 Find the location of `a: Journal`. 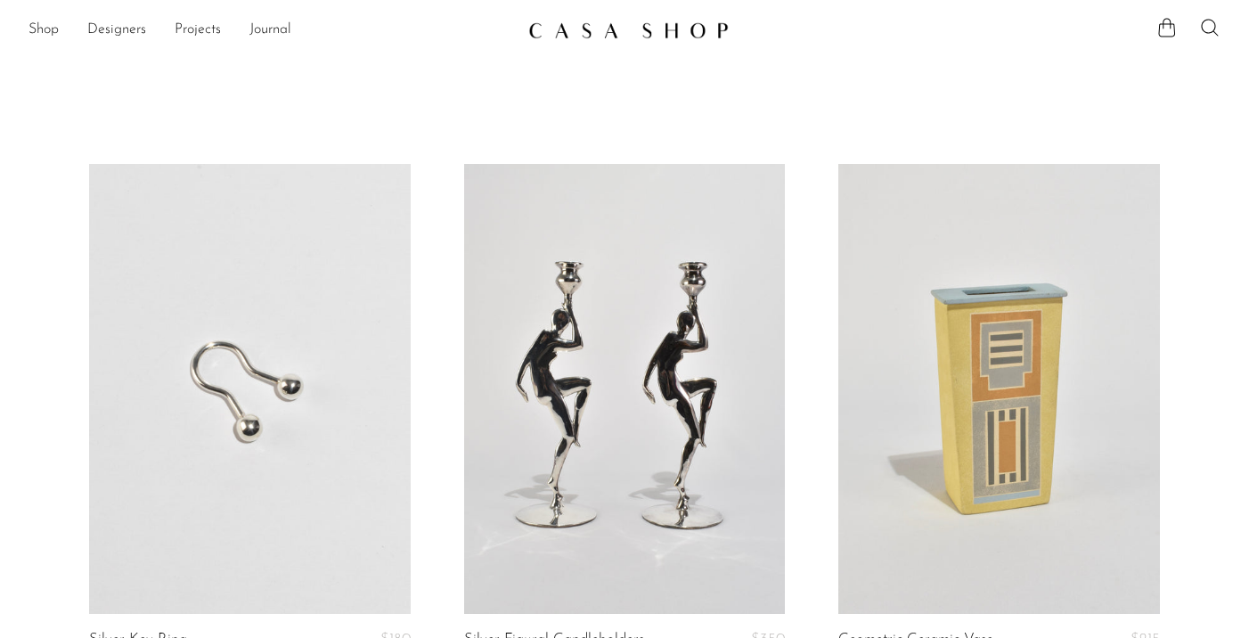

a: Journal is located at coordinates (270, 30).